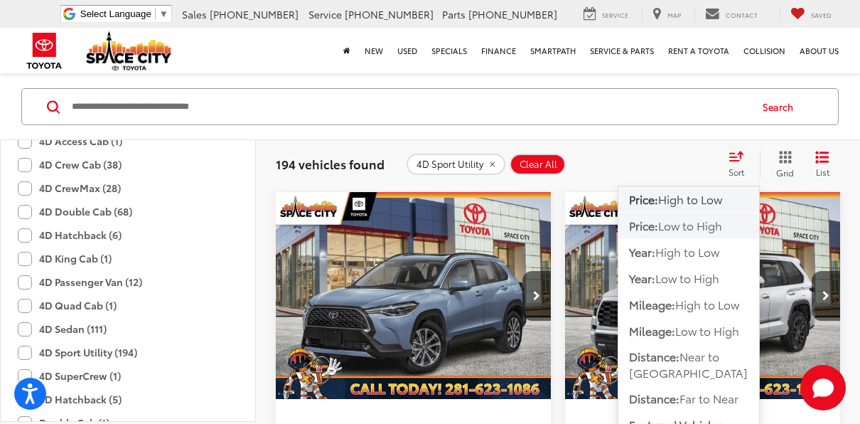  What do you see at coordinates (736, 171) in the screenshot?
I see `span: Sort` at bounding box center [736, 171].